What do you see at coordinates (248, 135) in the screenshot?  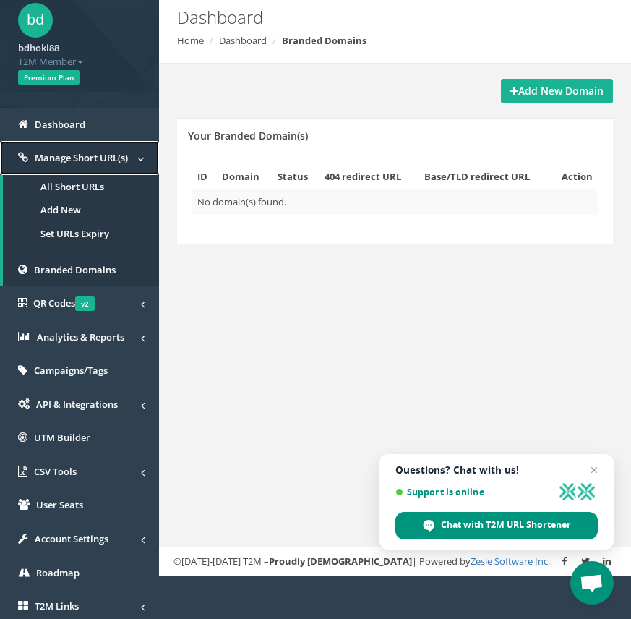 I see `h5: Your Branded Domain(s)` at bounding box center [248, 135].